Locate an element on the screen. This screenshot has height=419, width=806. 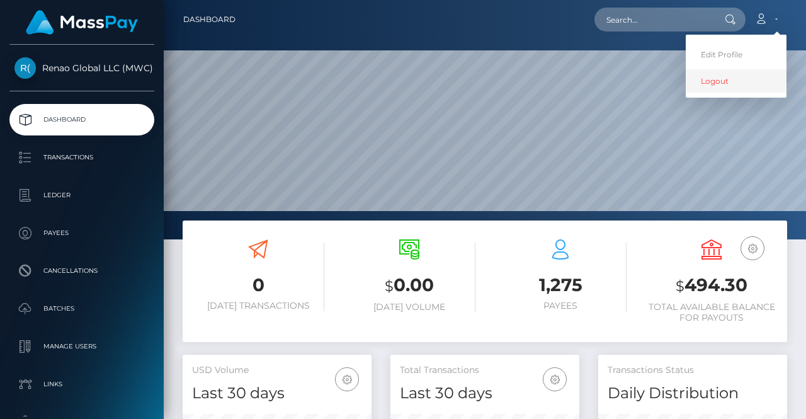
h3: 0.00 is located at coordinates (409, 285).